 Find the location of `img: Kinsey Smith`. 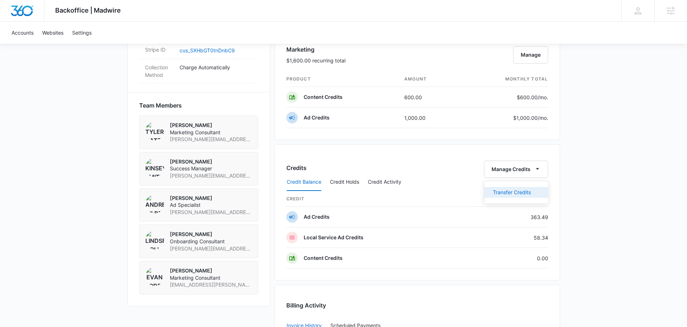

img: Kinsey Smith is located at coordinates (155, 167).